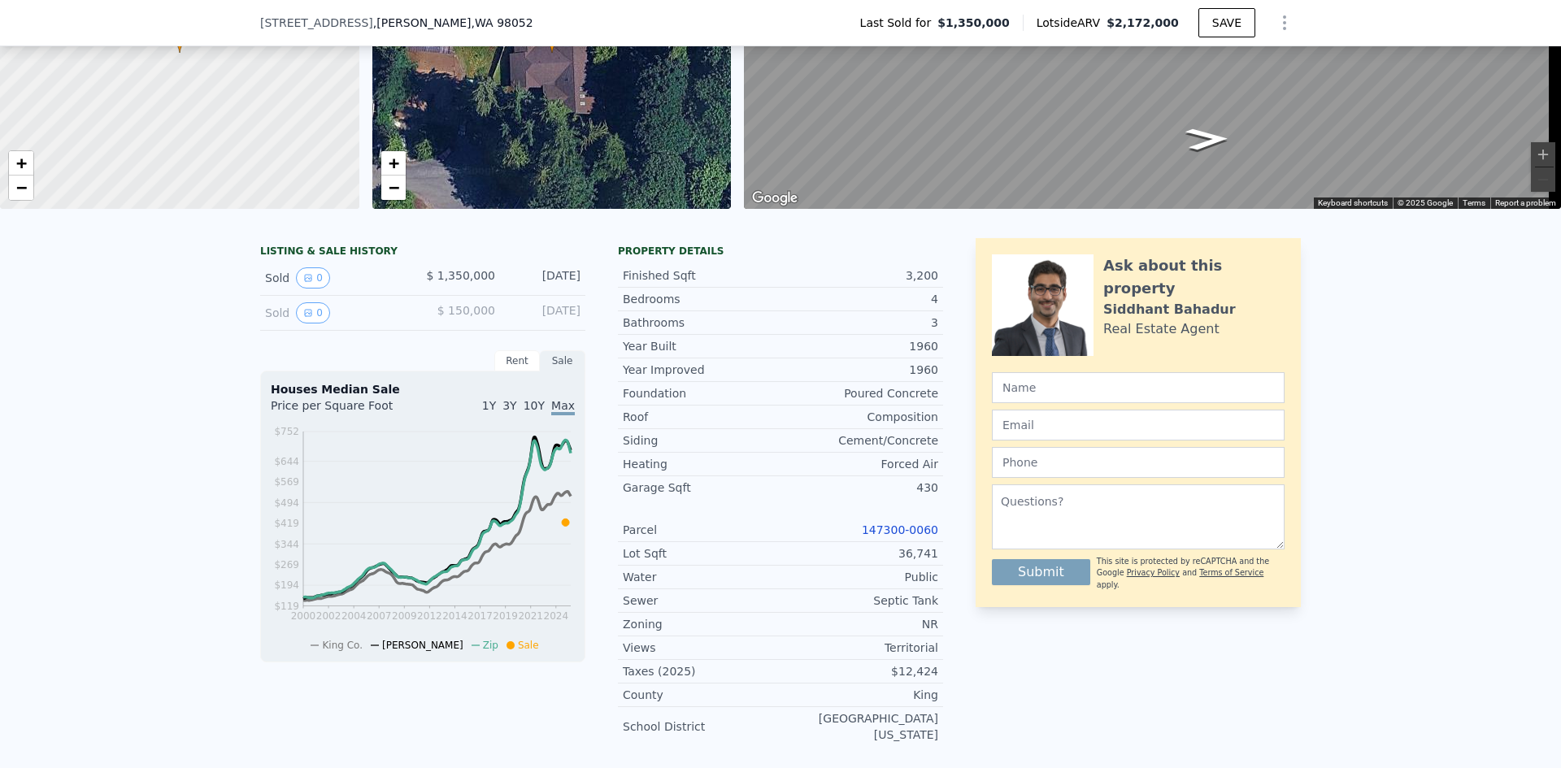  Describe the element at coordinates (1193, 277) in the screenshot. I see `div: Ask about this property` at that location.